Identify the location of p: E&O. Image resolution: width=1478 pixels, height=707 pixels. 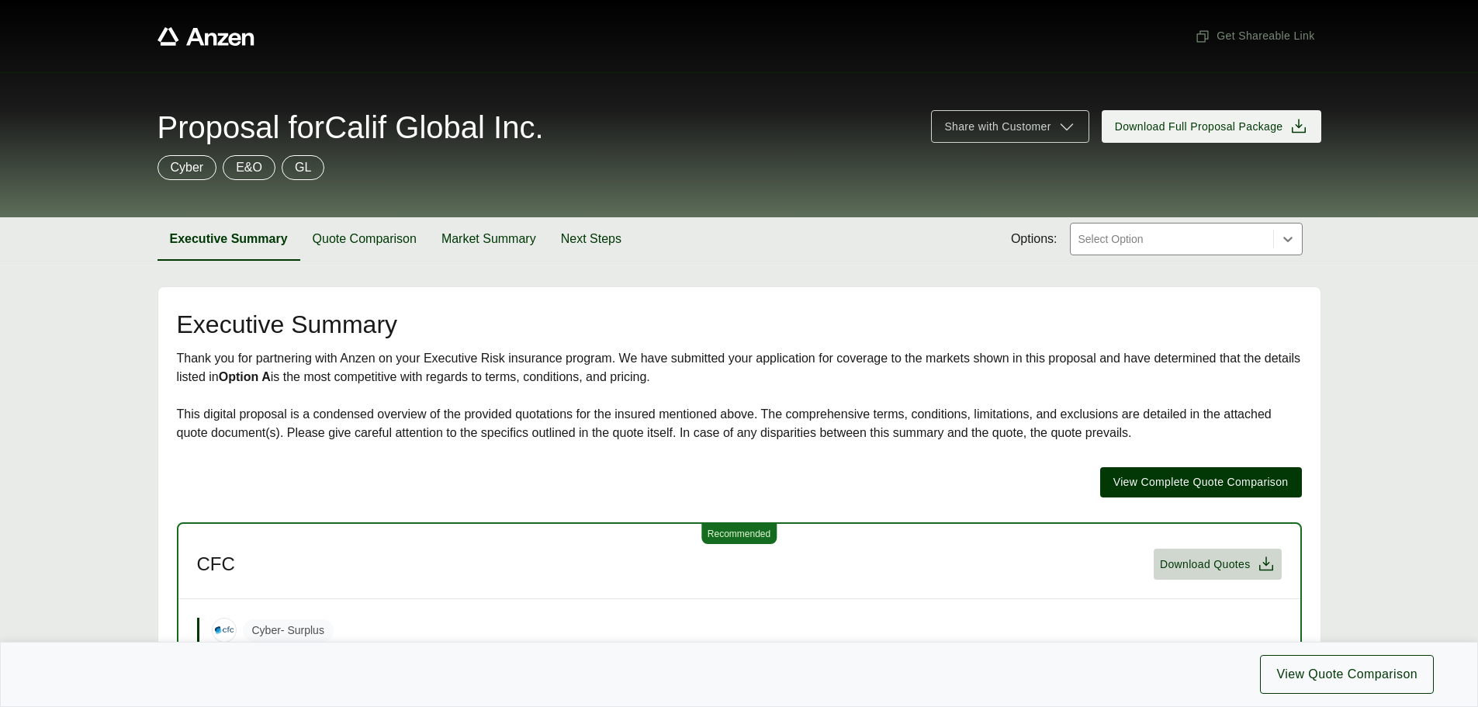
(249, 168).